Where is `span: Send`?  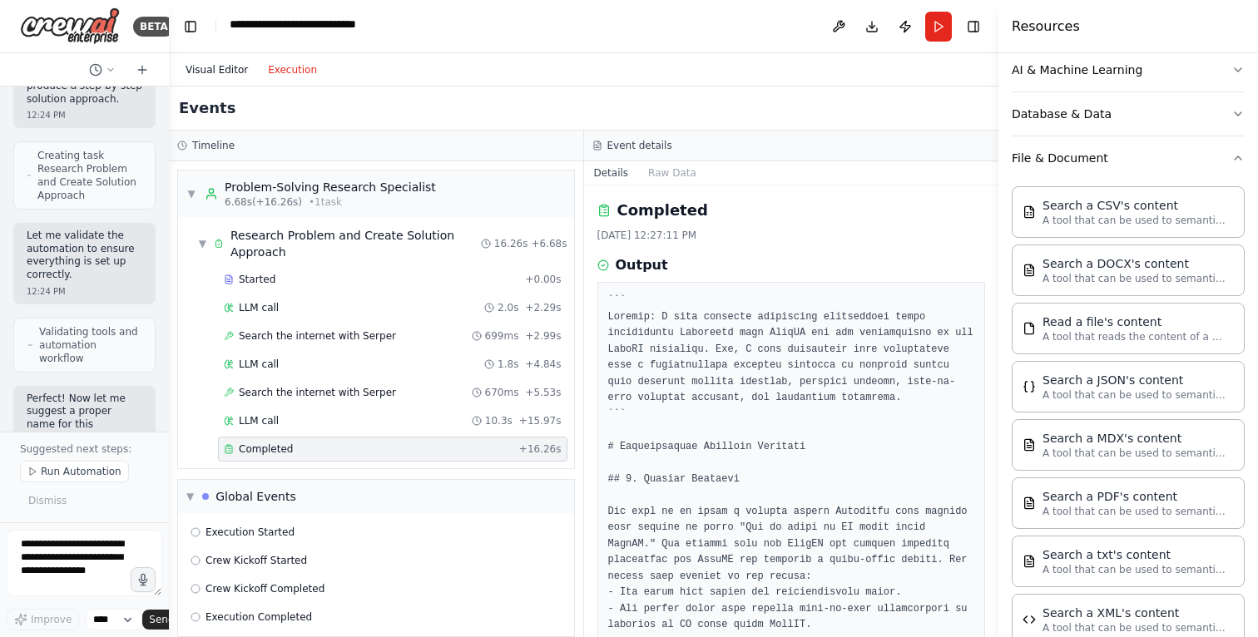 span: Send is located at coordinates (161, 620).